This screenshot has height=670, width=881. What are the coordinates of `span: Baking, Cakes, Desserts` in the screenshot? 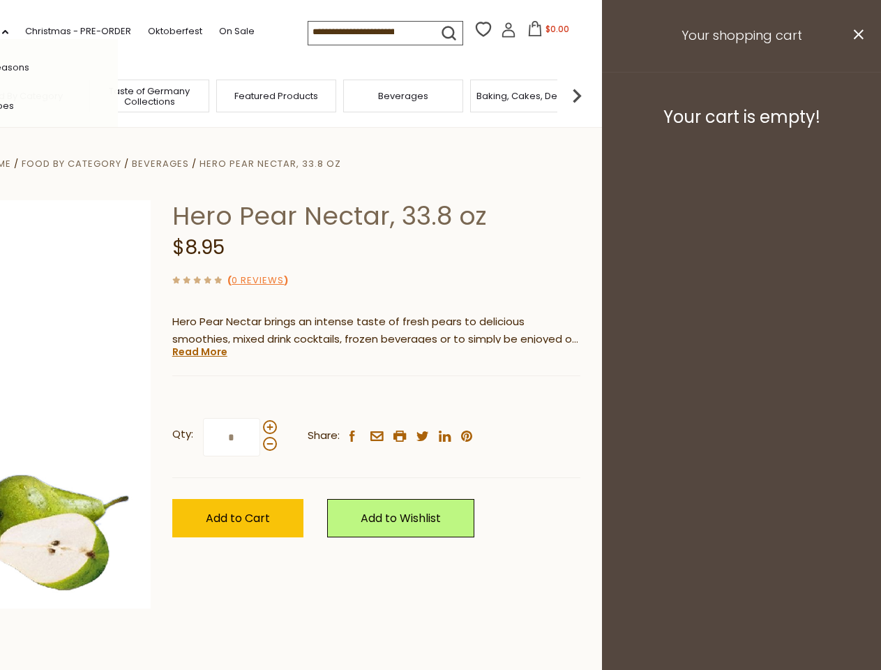 It's located at (530, 96).